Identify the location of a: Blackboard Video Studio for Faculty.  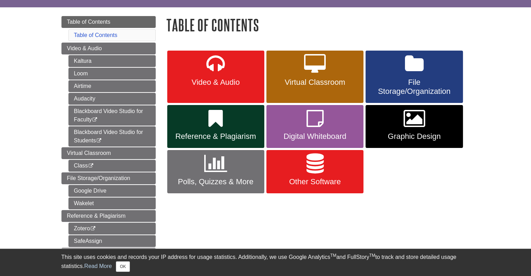
(112, 116).